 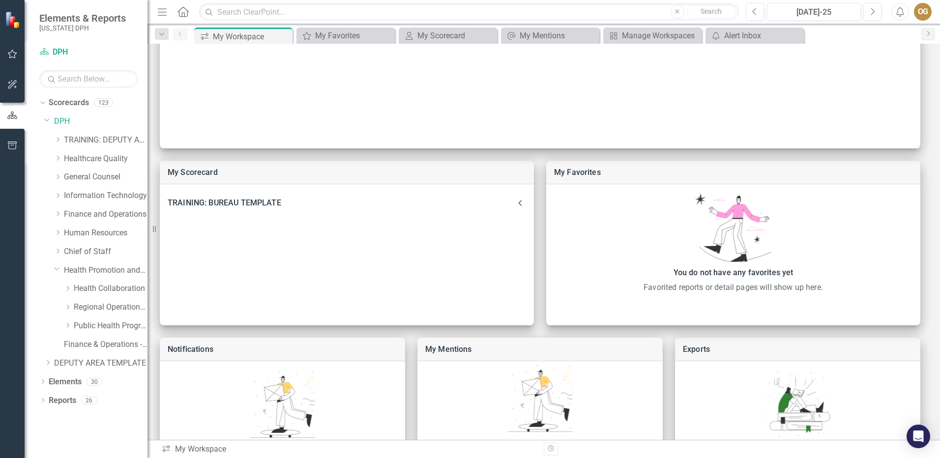 I want to click on a: Exports, so click(x=696, y=349).